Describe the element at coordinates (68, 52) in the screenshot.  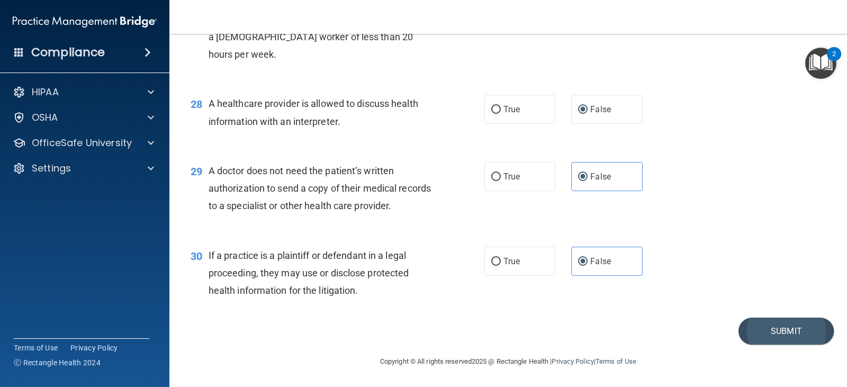
I see `h4: Compliance` at that location.